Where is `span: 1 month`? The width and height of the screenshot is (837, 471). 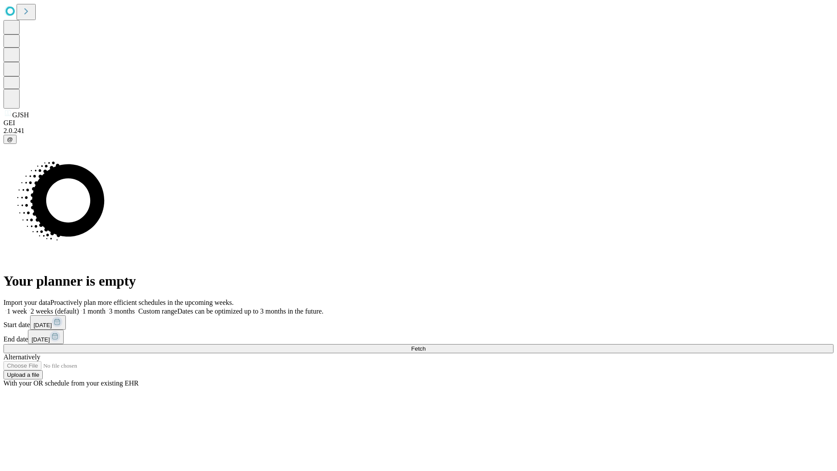
span: 1 month is located at coordinates (94, 311).